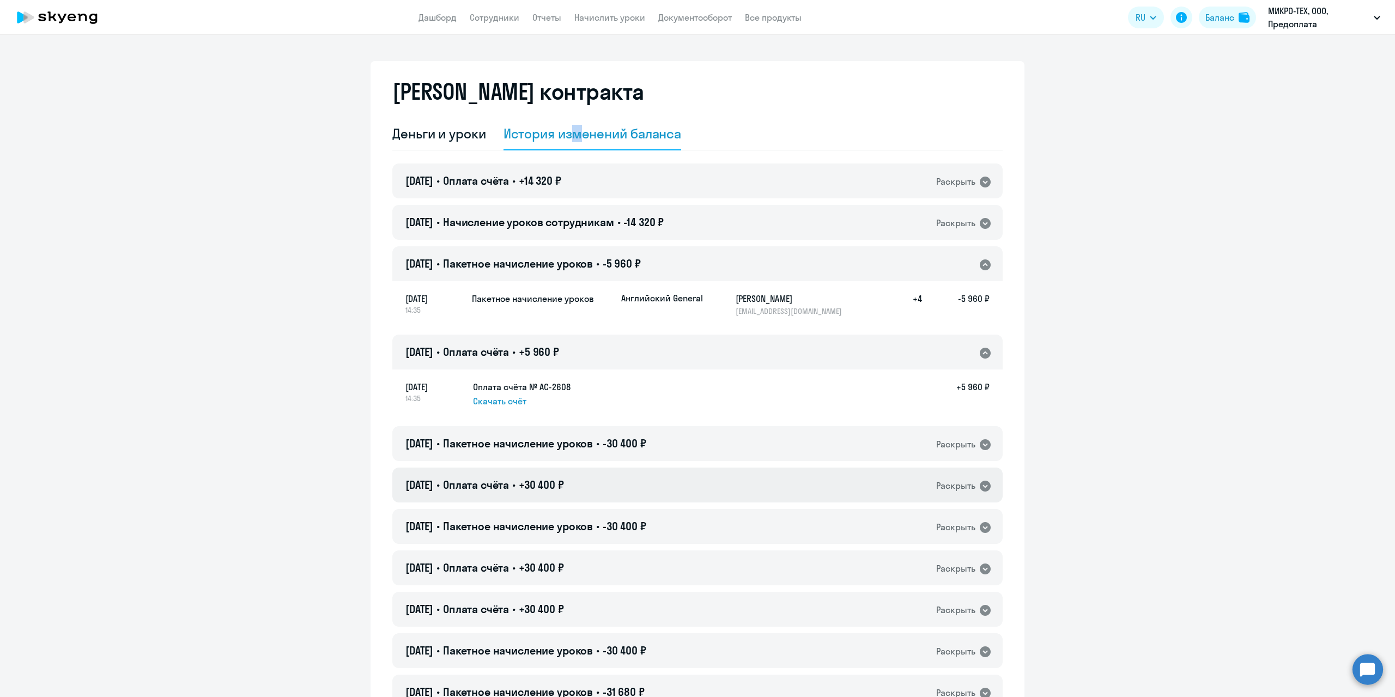  I want to click on div: Баланс, so click(1219, 17).